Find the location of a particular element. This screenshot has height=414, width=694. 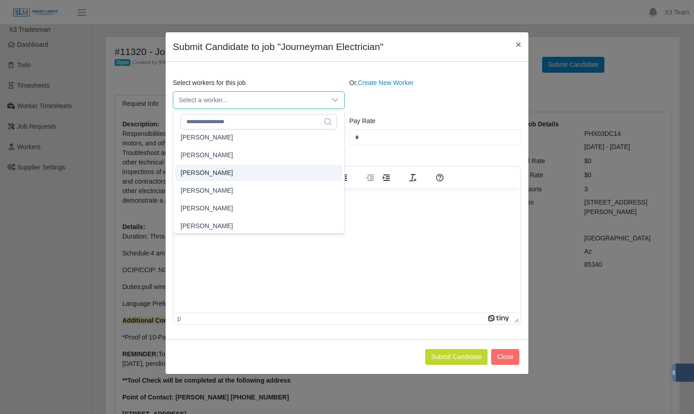

div: Or, is located at coordinates (435, 94).